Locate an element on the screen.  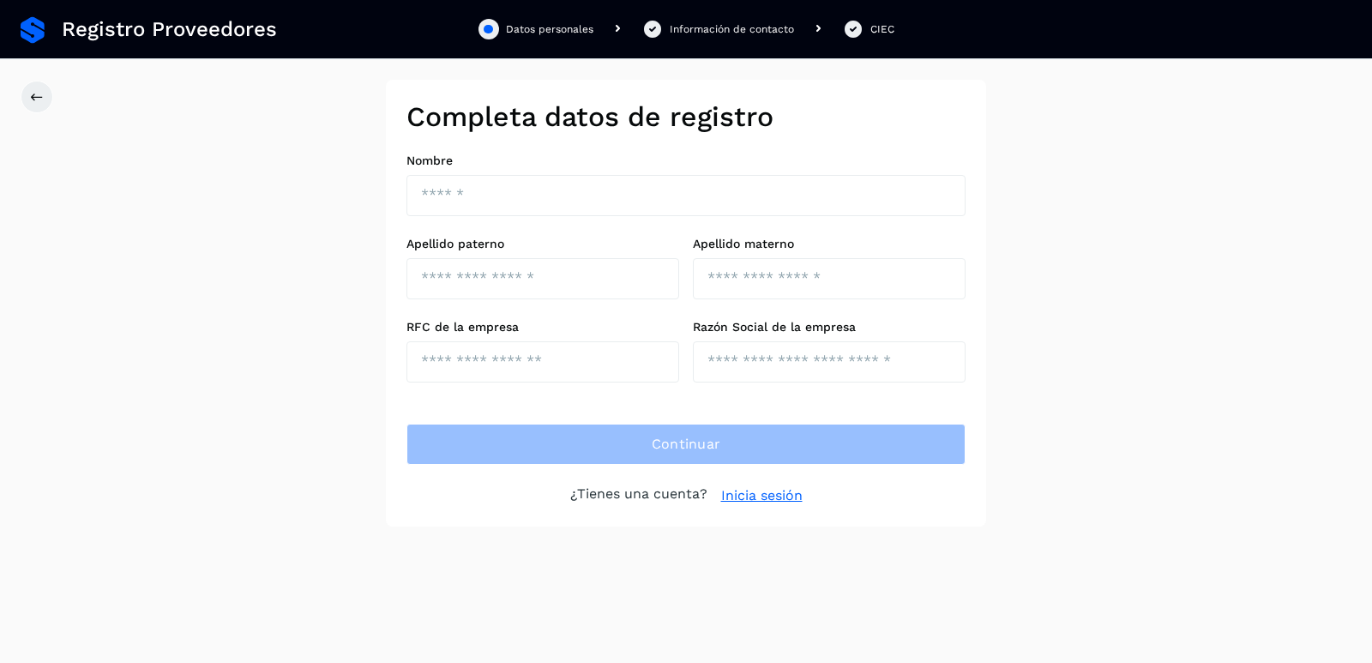
span: Continuar is located at coordinates (686, 444).